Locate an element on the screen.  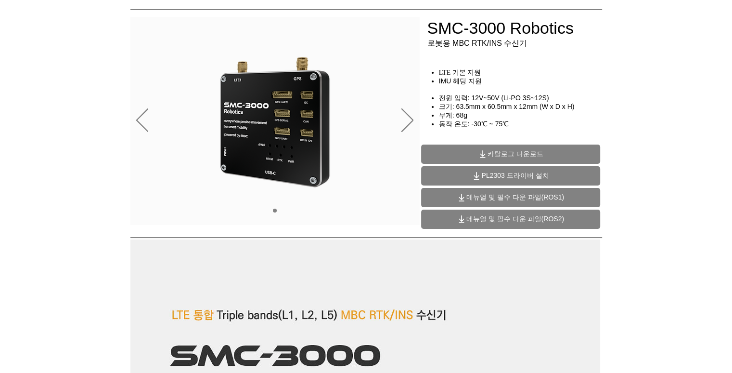
span: 무게: 68g is located at coordinates (453, 115).